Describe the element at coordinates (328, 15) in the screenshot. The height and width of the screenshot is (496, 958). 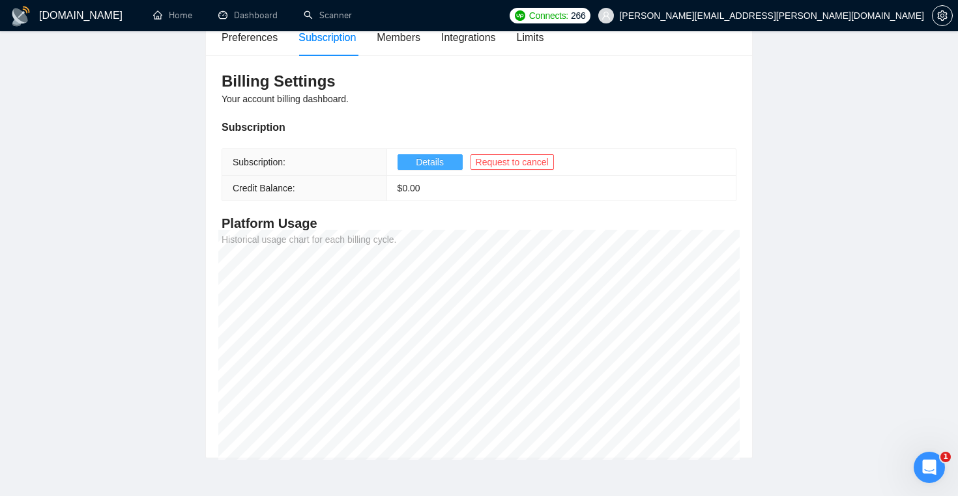
I see `a: searchScanner` at that location.